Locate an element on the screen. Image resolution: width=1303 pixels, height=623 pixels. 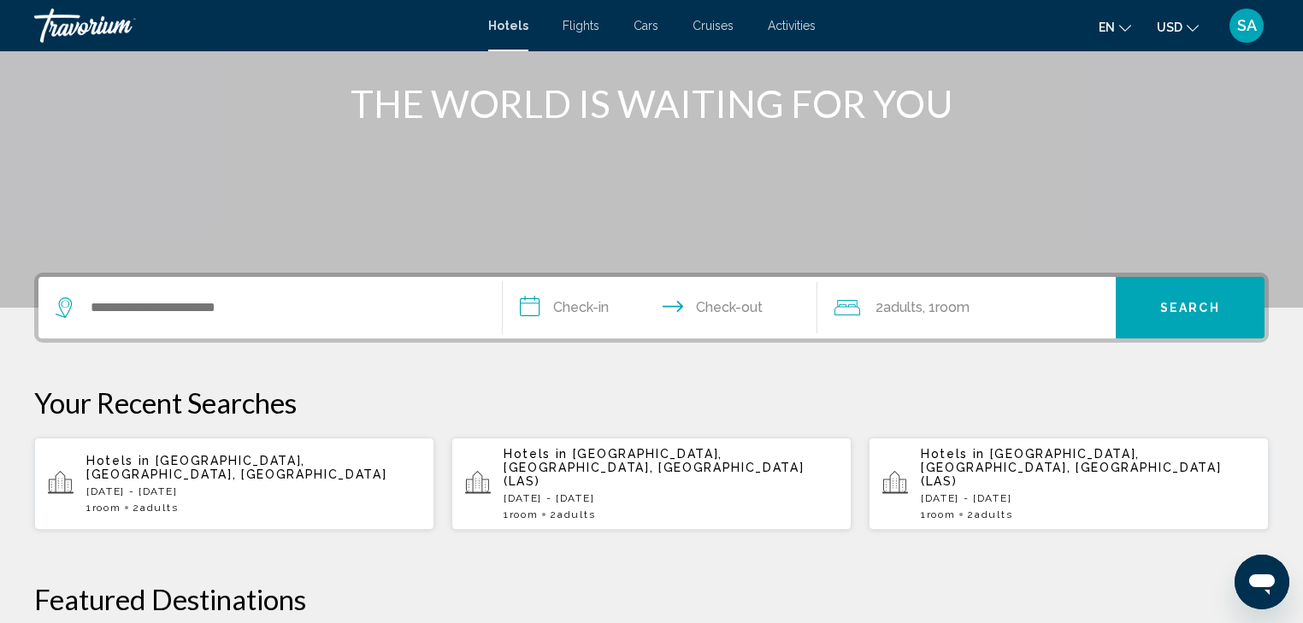
a: Flights is located at coordinates (580, 26).